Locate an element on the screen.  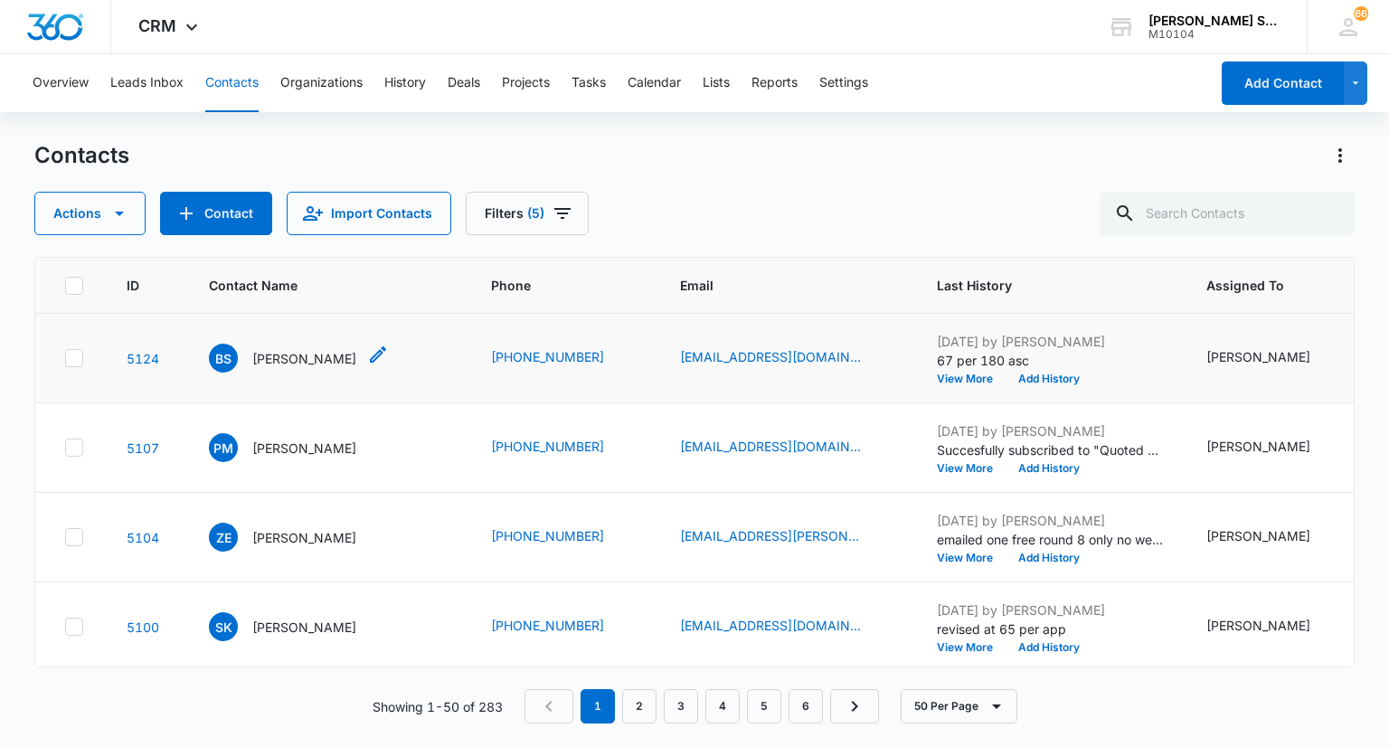
p: Showing 1-50 of 283 is located at coordinates (438, 706).